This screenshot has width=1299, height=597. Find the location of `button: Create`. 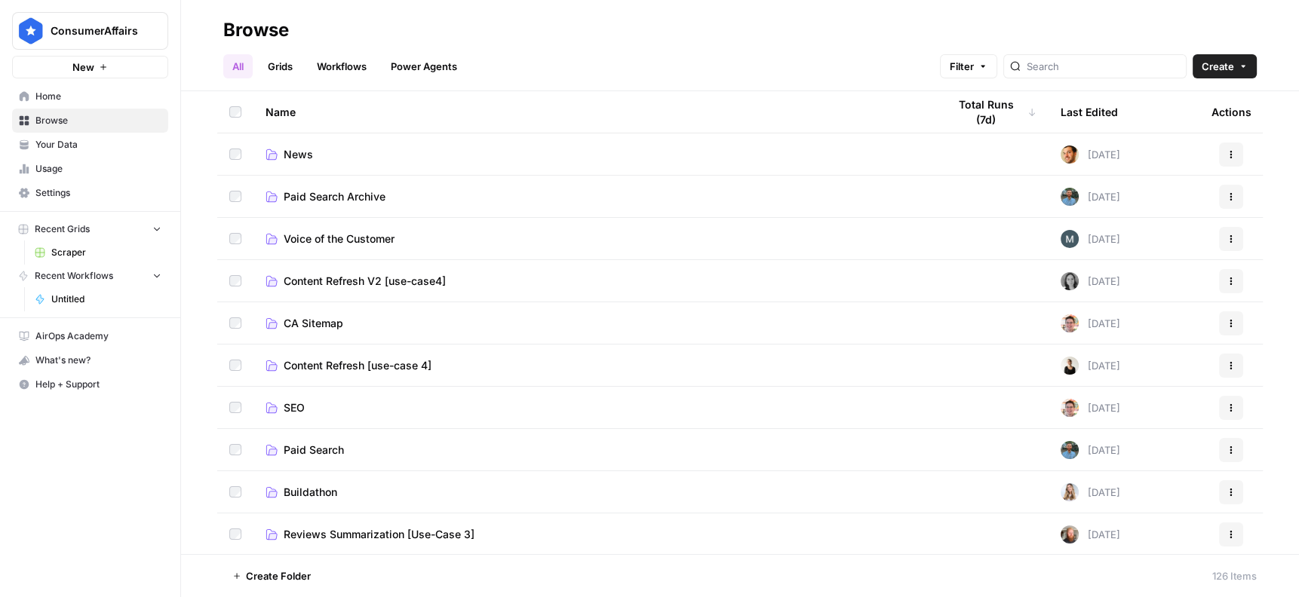

button: Create is located at coordinates (1224, 66).